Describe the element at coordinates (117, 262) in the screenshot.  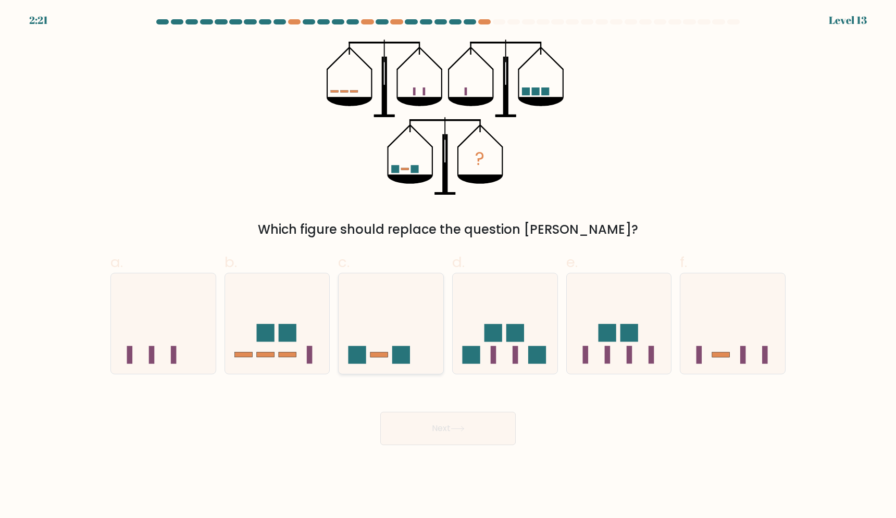
I see `span: a.` at that location.